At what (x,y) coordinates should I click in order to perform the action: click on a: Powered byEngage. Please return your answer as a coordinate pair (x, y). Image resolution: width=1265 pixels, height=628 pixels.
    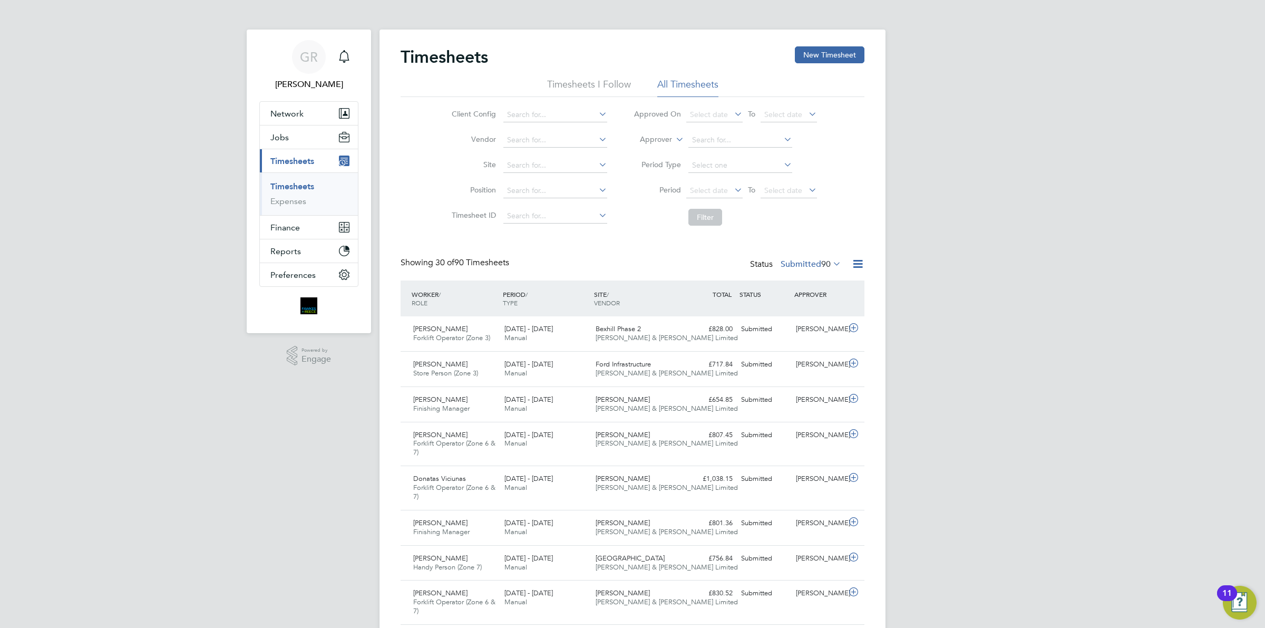
    Looking at the image, I should click on (309, 356).